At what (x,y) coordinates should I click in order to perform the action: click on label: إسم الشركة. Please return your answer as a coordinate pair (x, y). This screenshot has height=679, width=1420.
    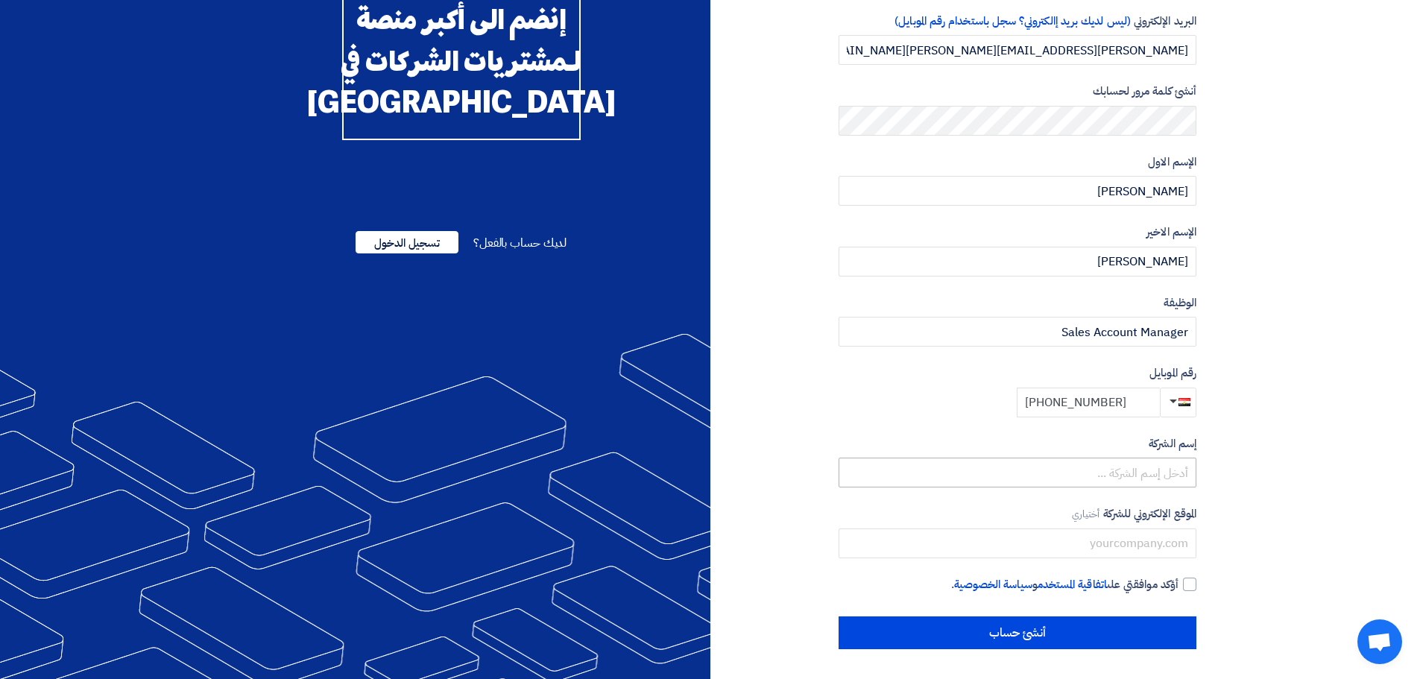
    Looking at the image, I should click on (1017, 443).